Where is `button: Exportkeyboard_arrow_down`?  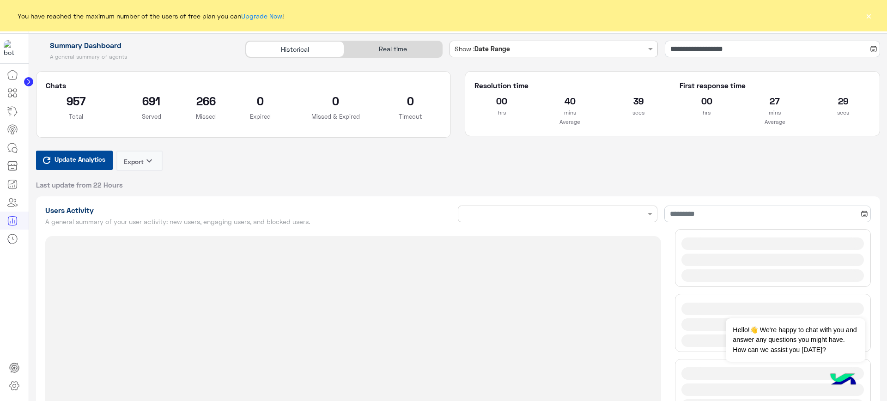
button: Exportkeyboard_arrow_down is located at coordinates (140, 161).